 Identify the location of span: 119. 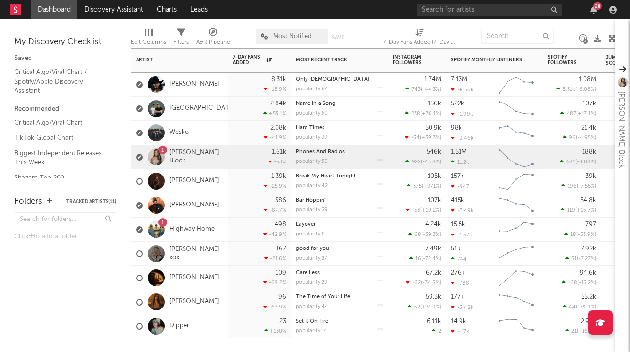
(571, 211).